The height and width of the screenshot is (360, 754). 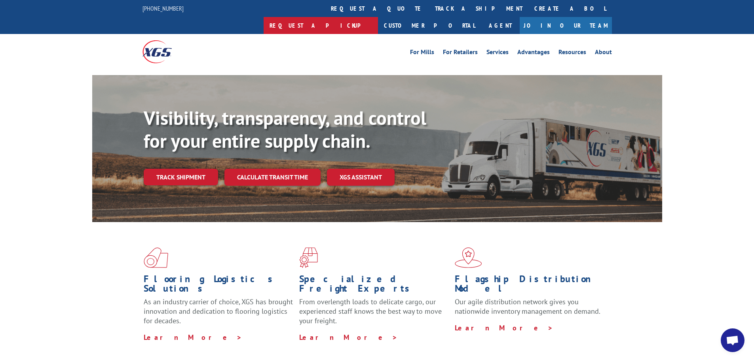 I want to click on a: Join Our Team, so click(x=565, y=25).